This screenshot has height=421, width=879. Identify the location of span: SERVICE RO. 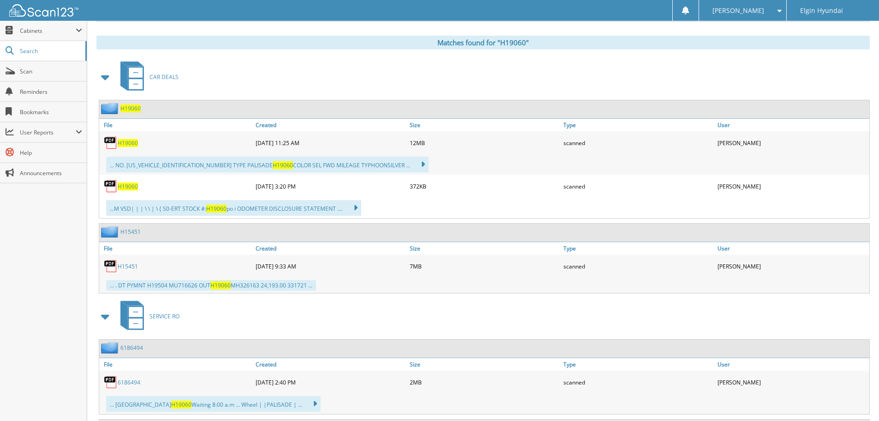
(164, 316).